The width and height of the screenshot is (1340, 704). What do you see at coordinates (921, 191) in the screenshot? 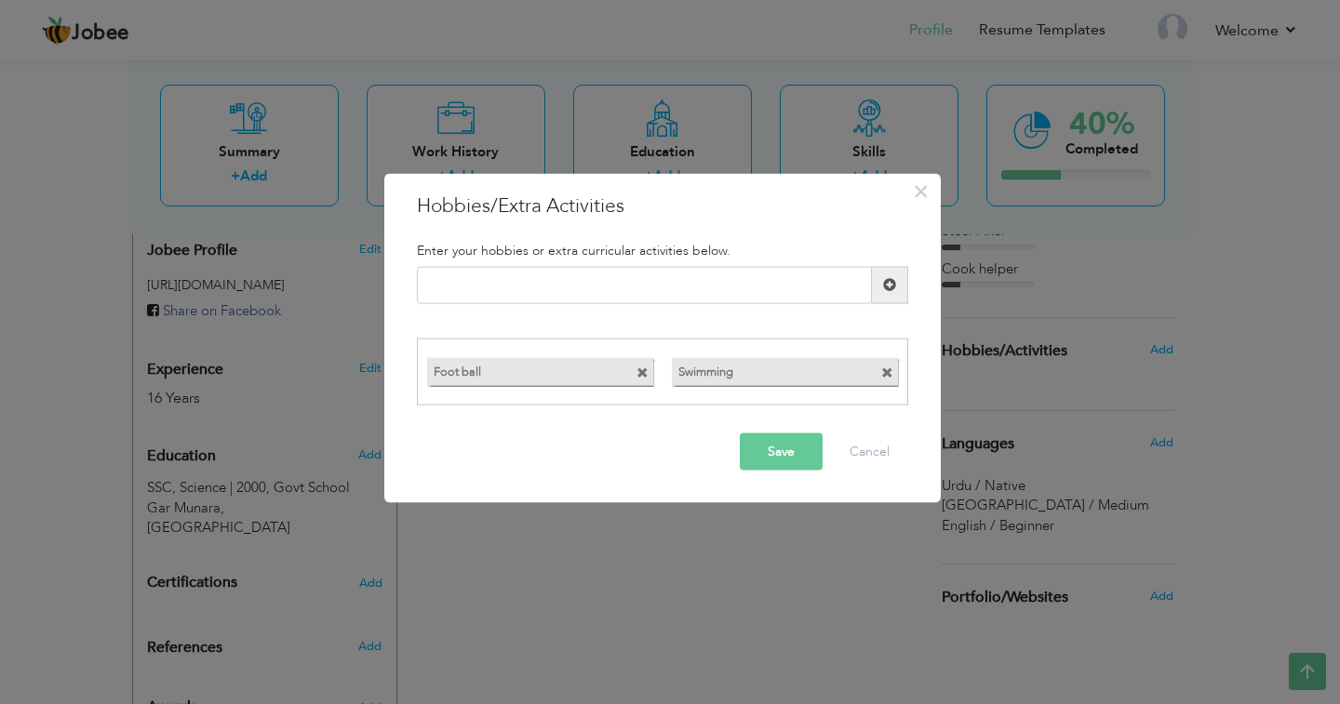
I see `button: Close` at bounding box center [921, 191].